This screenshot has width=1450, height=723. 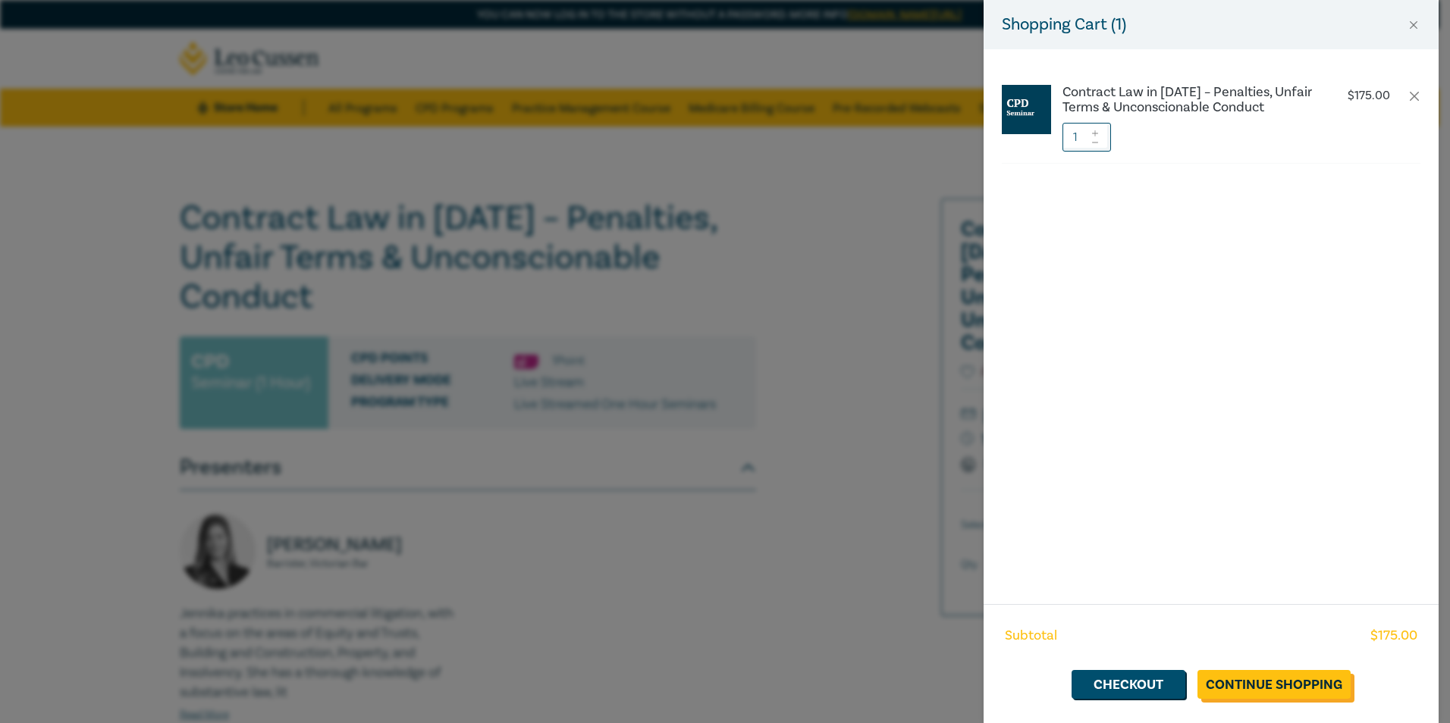 I want to click on img: CPD%20Seminar.jpg, so click(x=1026, y=109).